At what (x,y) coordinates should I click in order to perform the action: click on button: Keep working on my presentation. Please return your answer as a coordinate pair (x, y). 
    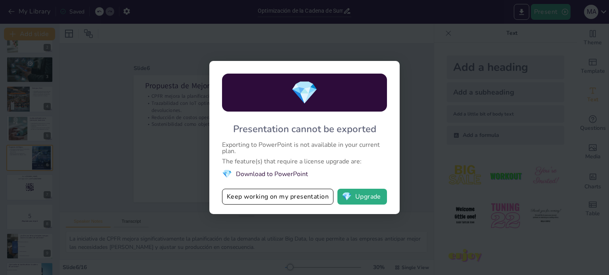
    Looking at the image, I should click on (277, 197).